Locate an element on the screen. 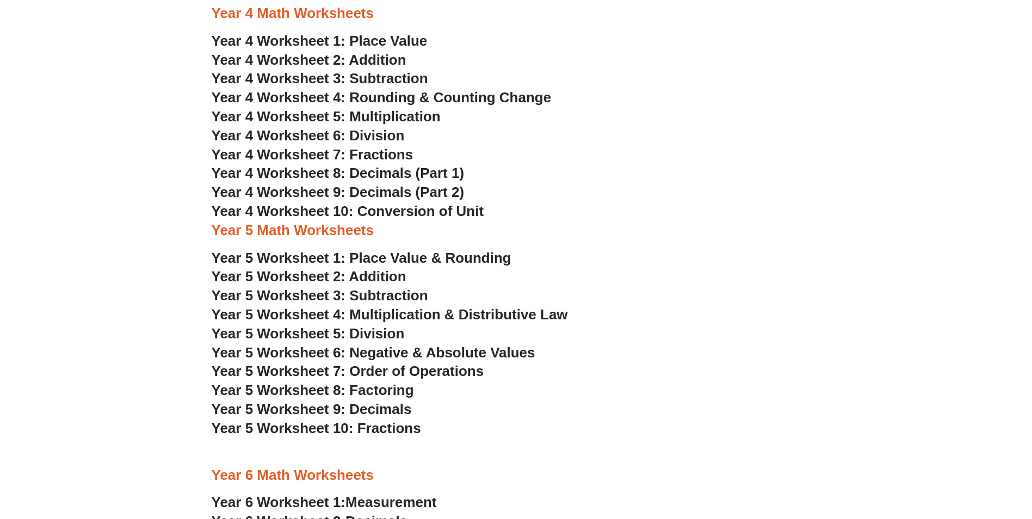 This screenshot has width=1032, height=519. a: Year 5 Worksheet 10: Fractions is located at coordinates (316, 428).